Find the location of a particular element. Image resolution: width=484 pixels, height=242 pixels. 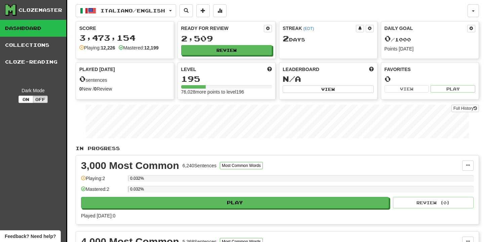

button: Review (0) is located at coordinates (433, 202).